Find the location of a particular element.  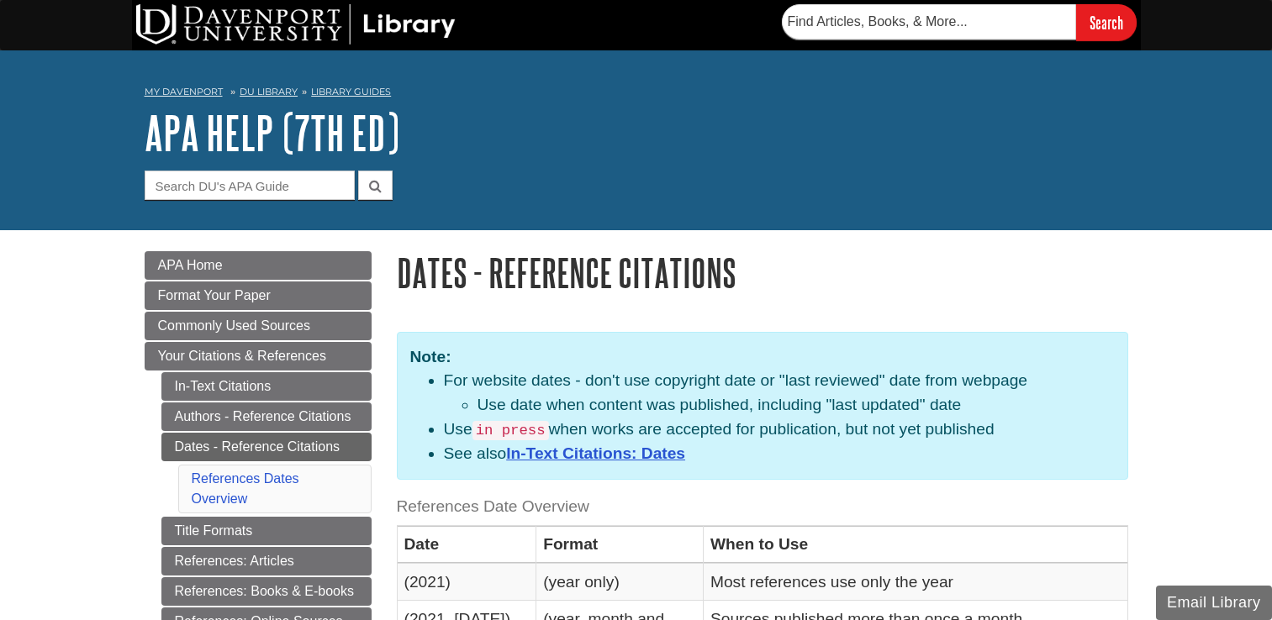

caption: References Date Overview is located at coordinates (762, 507).